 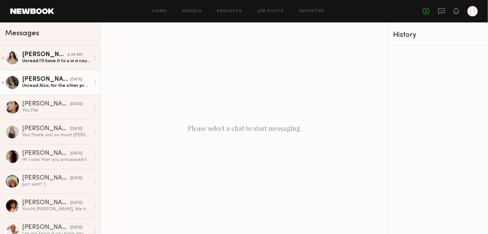 What do you see at coordinates (160, 11) in the screenshot?
I see `a: Home` at bounding box center [160, 11].